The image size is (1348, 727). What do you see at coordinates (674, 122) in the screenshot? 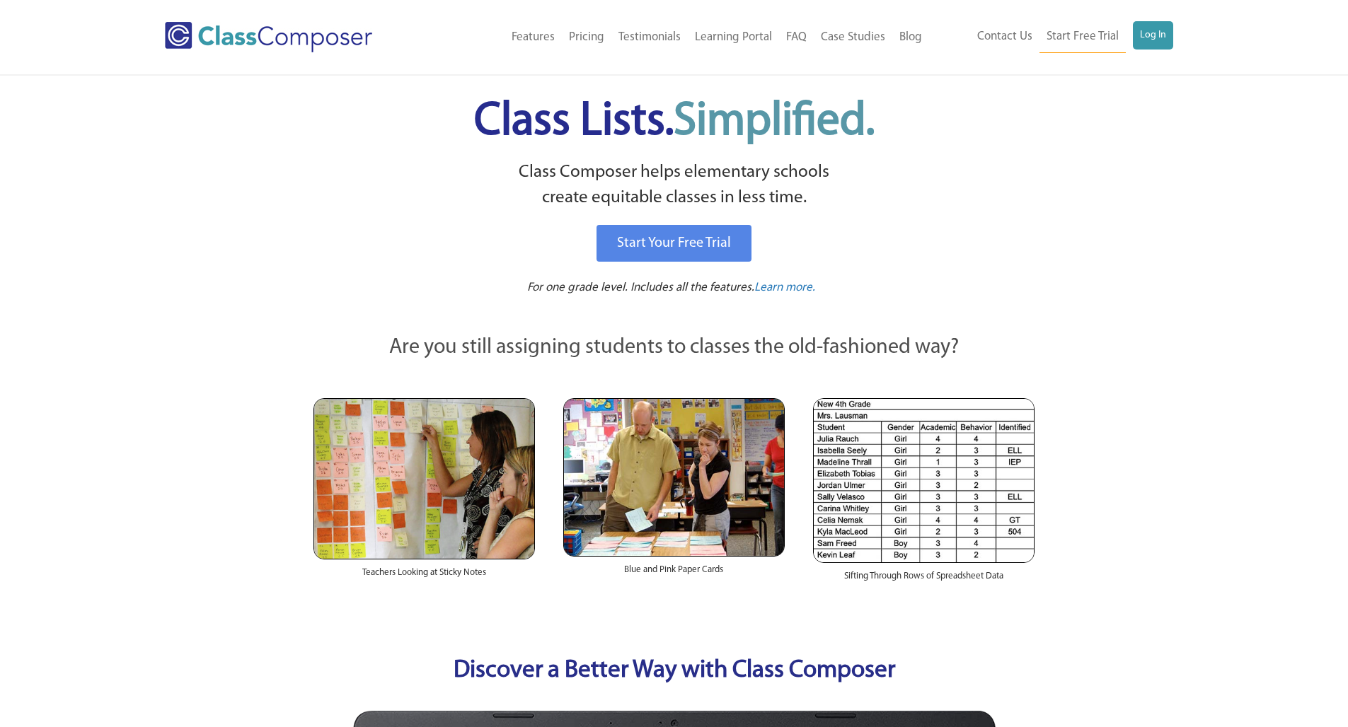
I see `span: Class Lists.` at bounding box center [674, 122].